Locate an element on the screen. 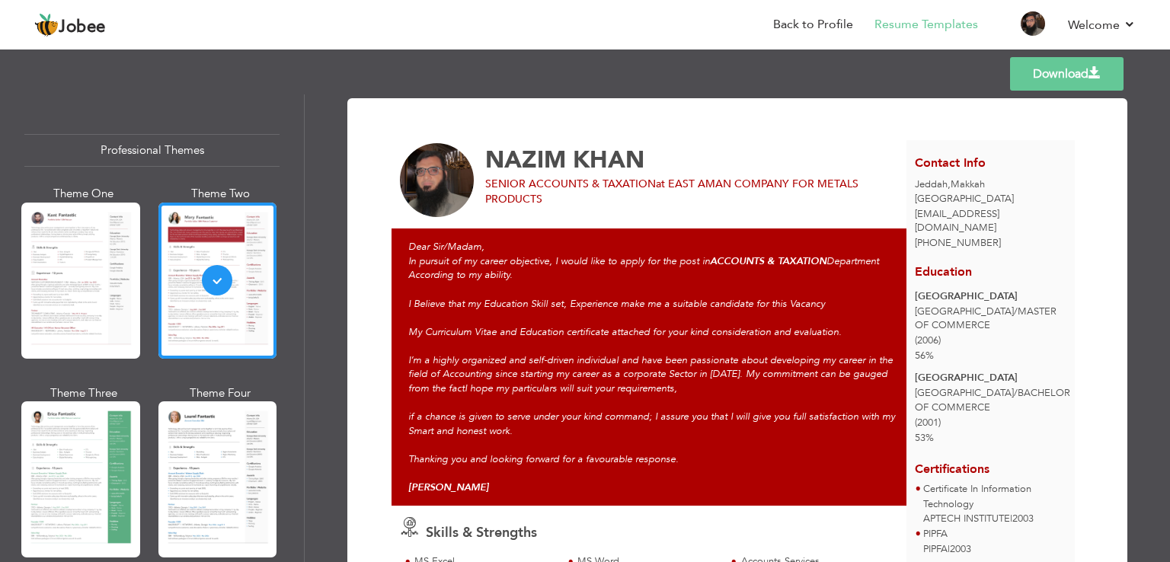 This screenshot has width=1170, height=562. a: Resume Templates is located at coordinates (926, 24).